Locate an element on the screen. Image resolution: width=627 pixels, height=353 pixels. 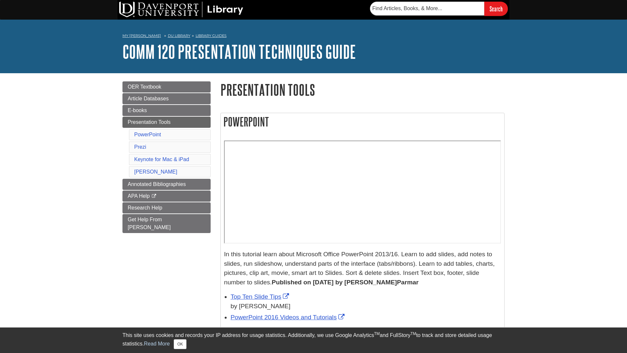
a: DU Library is located at coordinates (179, 36).